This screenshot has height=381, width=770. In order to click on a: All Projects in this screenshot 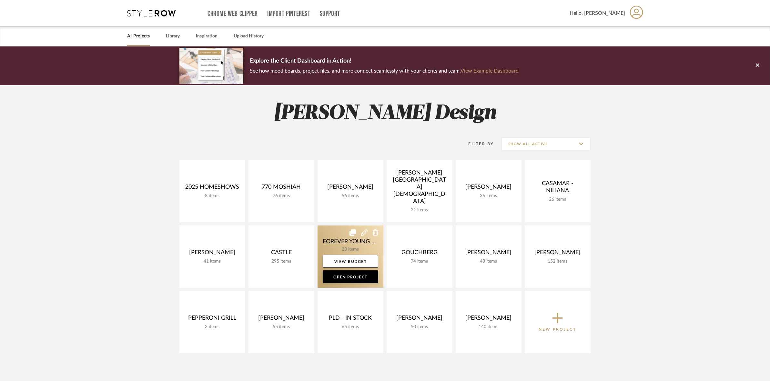, I will do `click(138, 36)`.